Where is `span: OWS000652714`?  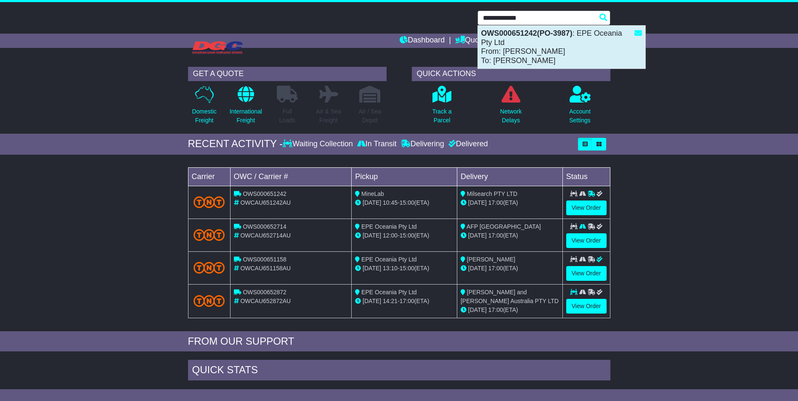 span: OWS000652714 is located at coordinates (265, 227).